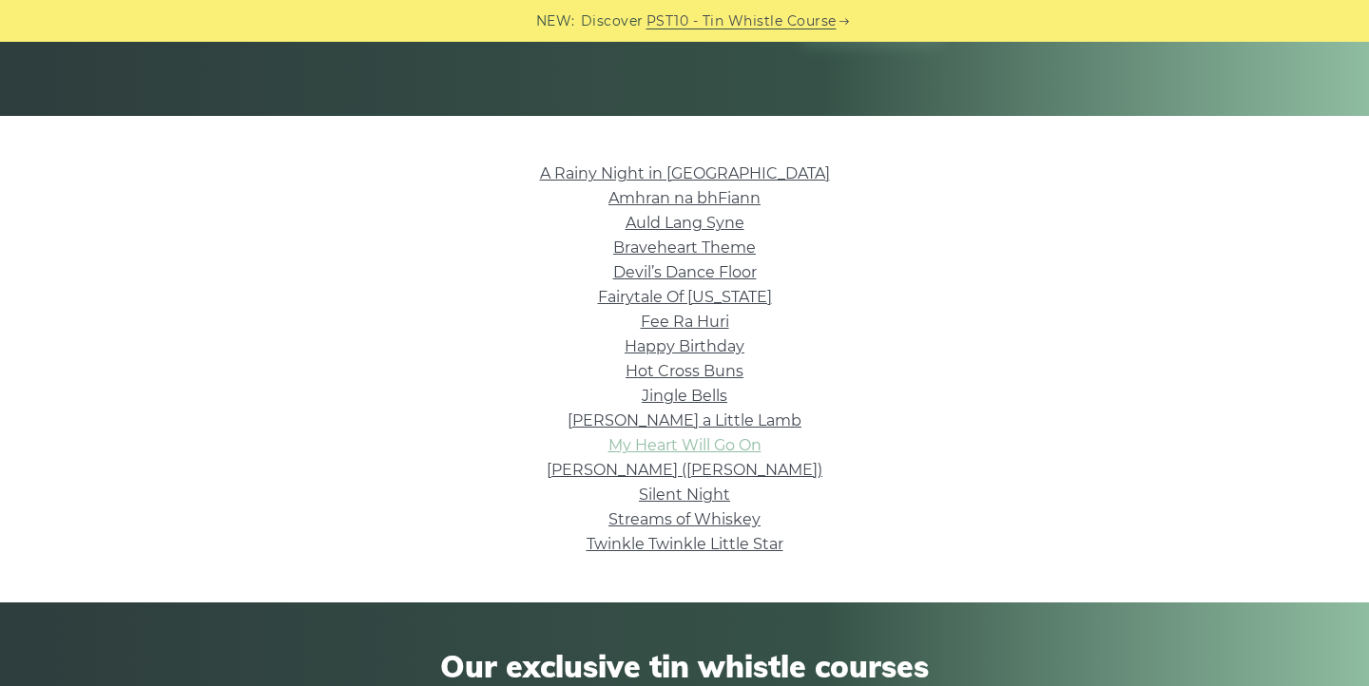 Image resolution: width=1369 pixels, height=686 pixels. I want to click on a: Happy Birthday, so click(685, 346).